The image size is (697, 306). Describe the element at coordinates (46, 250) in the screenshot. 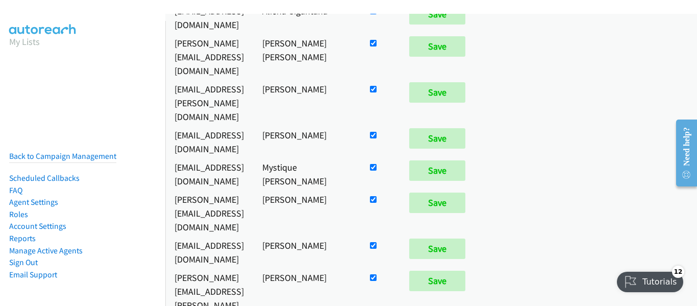

I see `a: Manage Active Agents` at that location.